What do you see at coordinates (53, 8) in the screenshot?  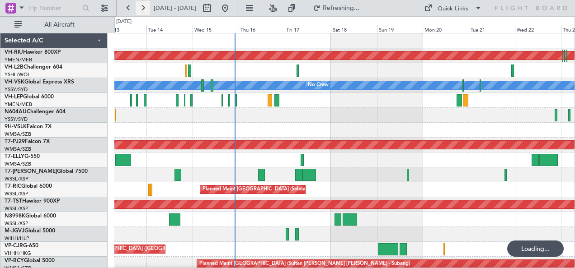 I see `input: Trip Number` at bounding box center [53, 8].